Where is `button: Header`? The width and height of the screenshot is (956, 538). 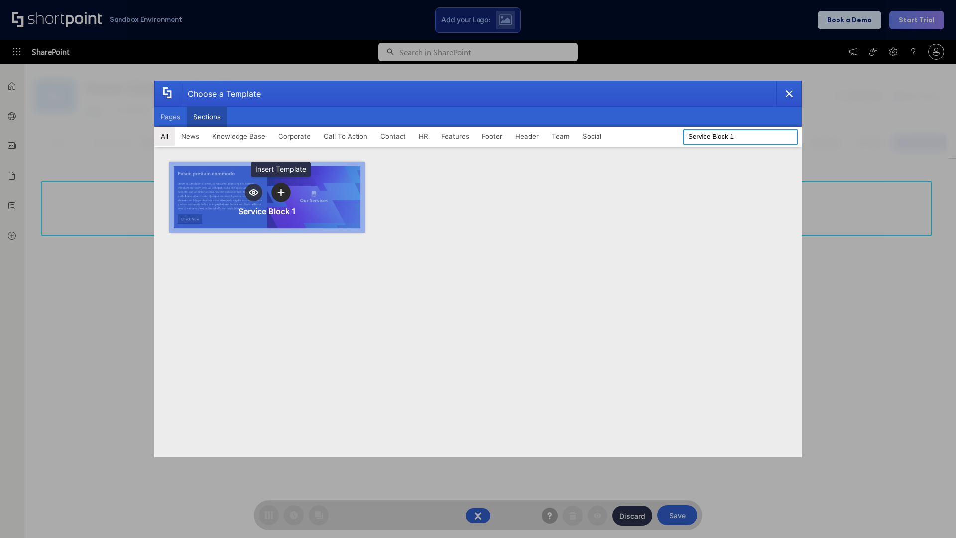 button: Header is located at coordinates (527, 136).